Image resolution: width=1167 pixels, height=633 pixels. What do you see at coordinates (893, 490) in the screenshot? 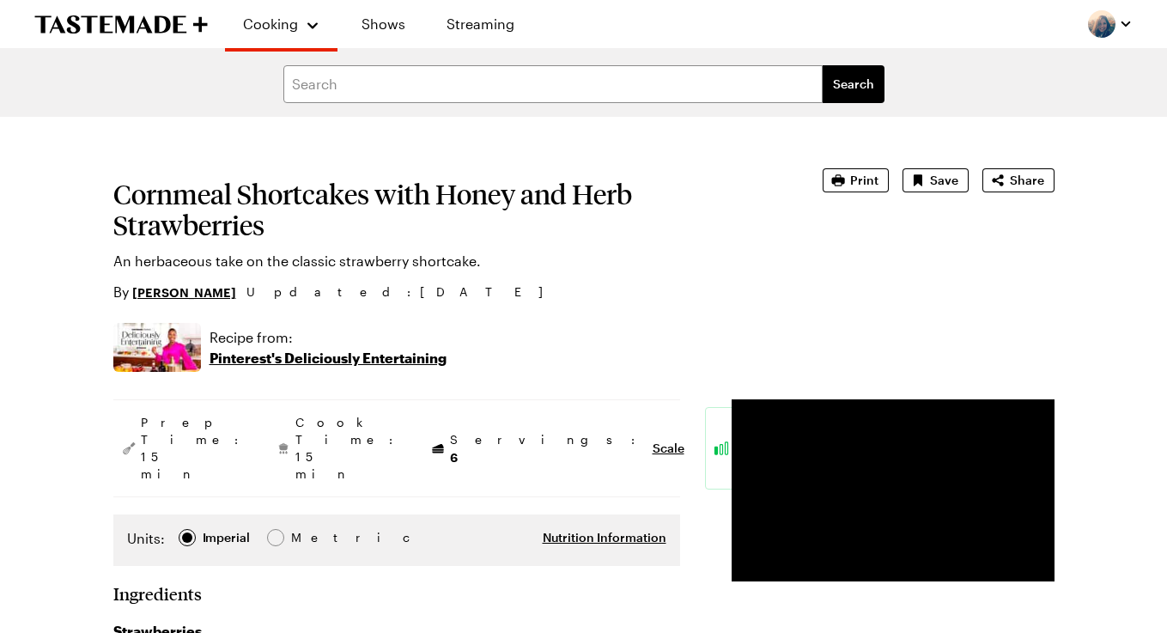
I see `video-js: Video Player` at bounding box center [893, 490].